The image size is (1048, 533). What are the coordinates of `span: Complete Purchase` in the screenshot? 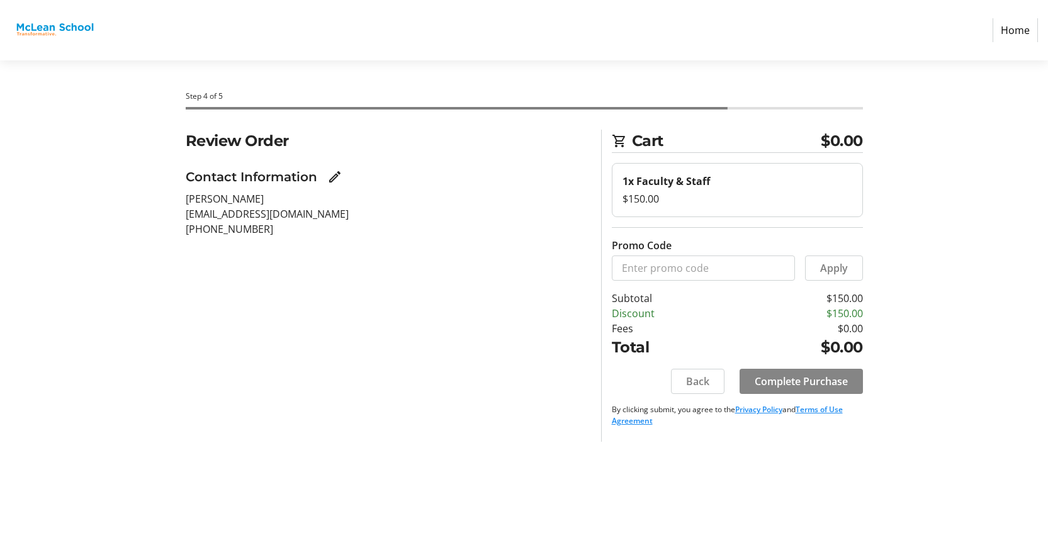 It's located at (801, 381).